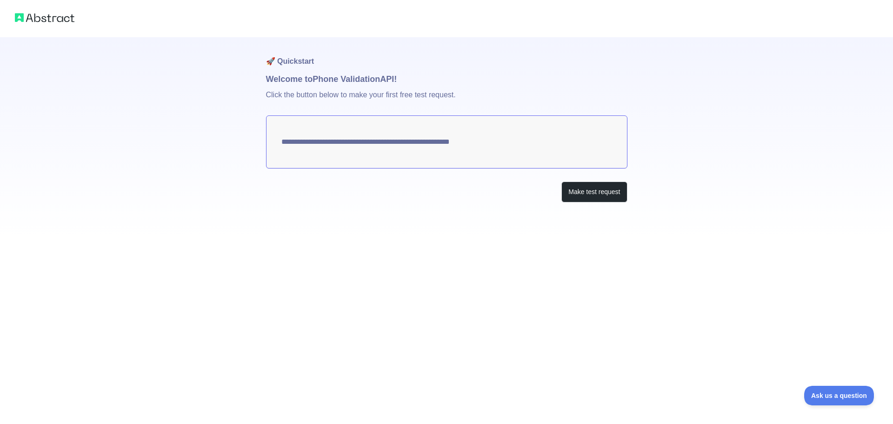 Image resolution: width=893 pixels, height=424 pixels. Describe the element at coordinates (446, 55) in the screenshot. I see `h1: 🚀 Quickstart` at that location.